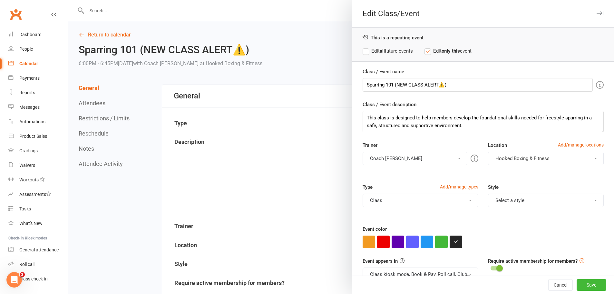  Describe the element at coordinates (533, 261) in the screenshot. I see `label: Require active membership for members?` at that location.